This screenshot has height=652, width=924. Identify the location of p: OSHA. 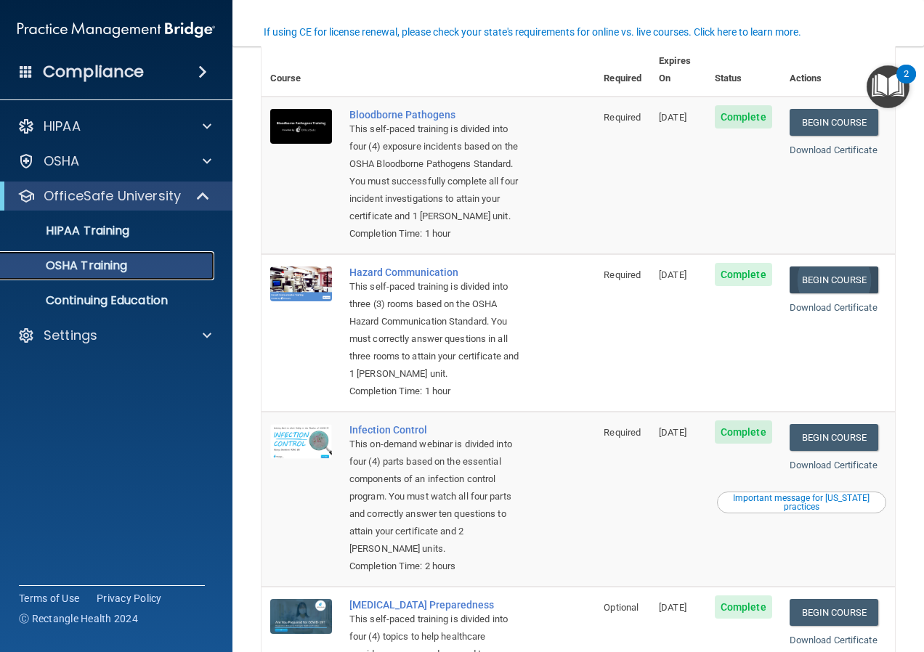
(62, 161).